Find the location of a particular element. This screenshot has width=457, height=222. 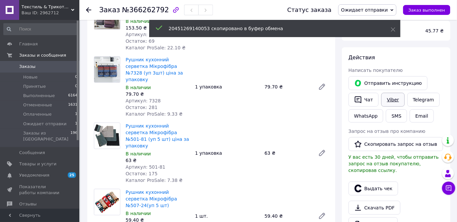

span: Уведомления is located at coordinates (34, 175).